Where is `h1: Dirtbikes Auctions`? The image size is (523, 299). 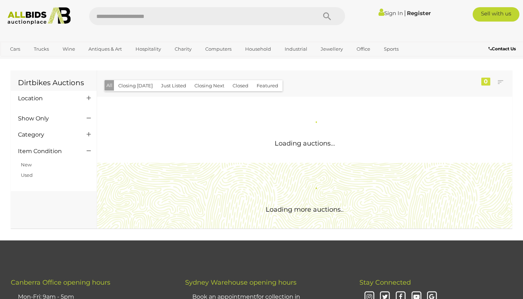
h1: Dirtbikes Auctions is located at coordinates (54, 83).